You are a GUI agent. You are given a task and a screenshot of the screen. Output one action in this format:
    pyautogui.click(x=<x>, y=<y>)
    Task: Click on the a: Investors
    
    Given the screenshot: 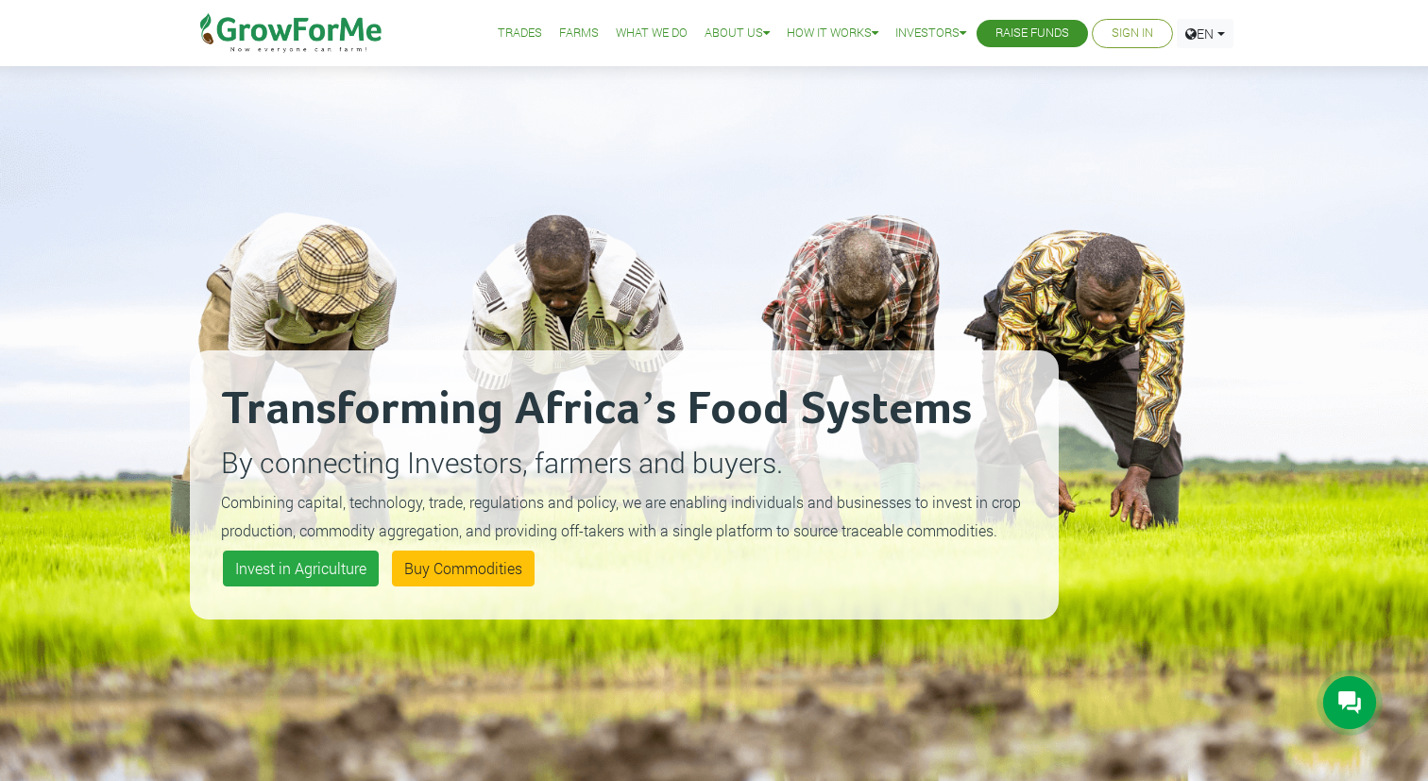 What is the action you would take?
    pyautogui.click(x=930, y=33)
    